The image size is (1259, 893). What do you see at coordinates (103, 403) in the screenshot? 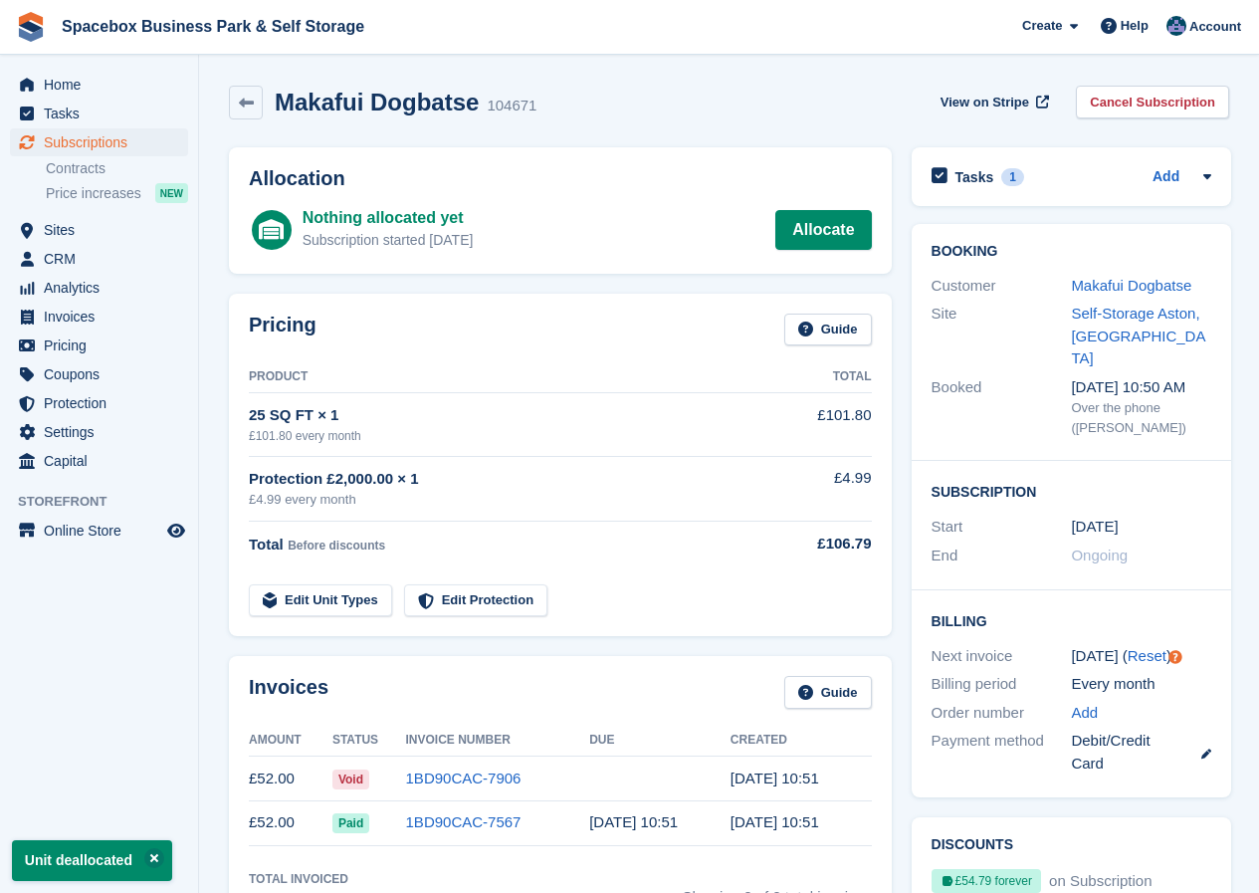
I see `span: Protection` at bounding box center [103, 403].